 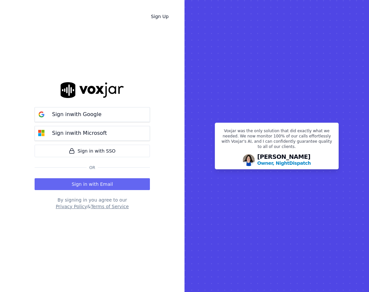 I want to click on button: Terms of Service, so click(x=109, y=207).